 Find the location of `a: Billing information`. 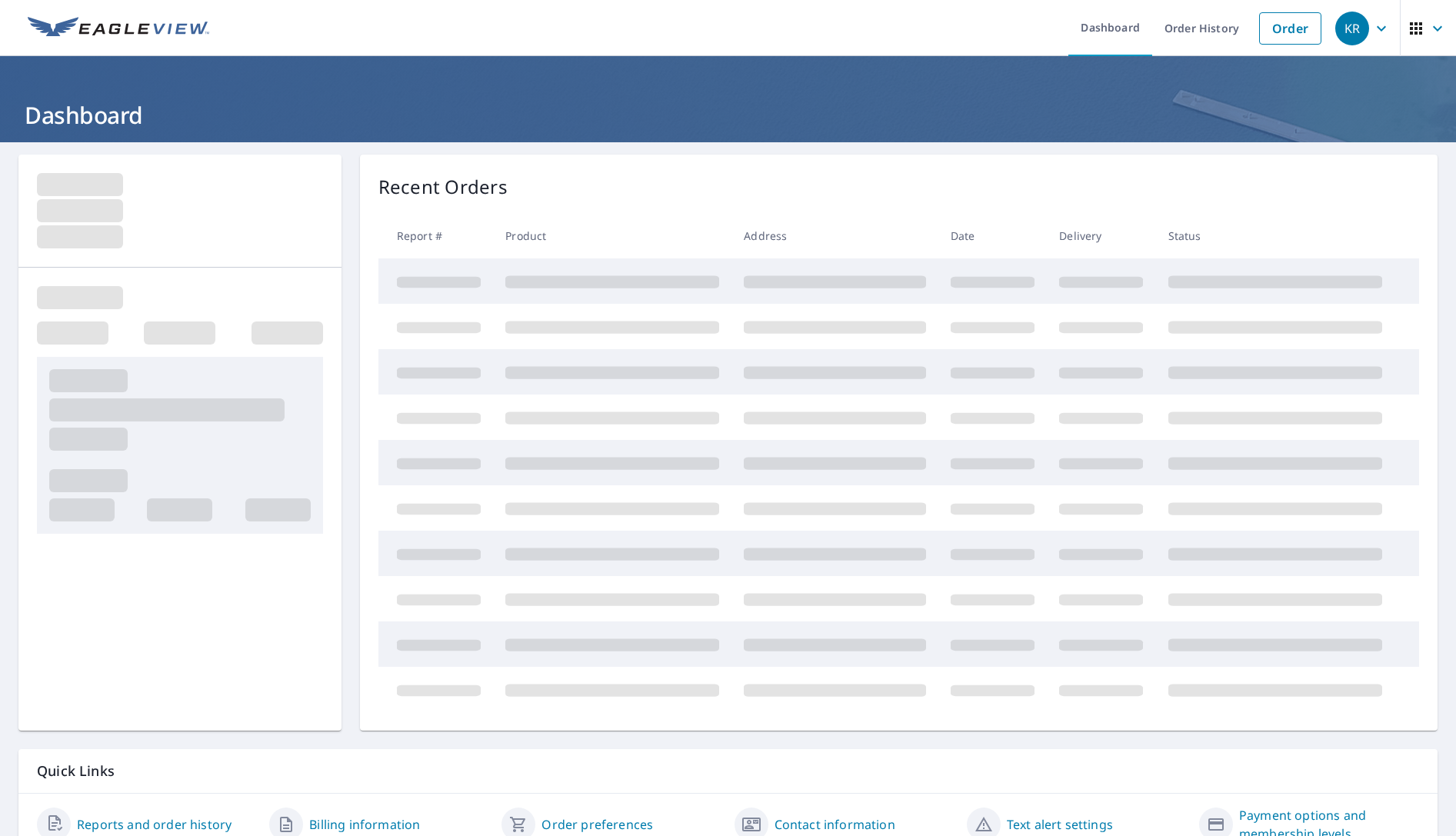

a: Billing information is located at coordinates (364, 824).